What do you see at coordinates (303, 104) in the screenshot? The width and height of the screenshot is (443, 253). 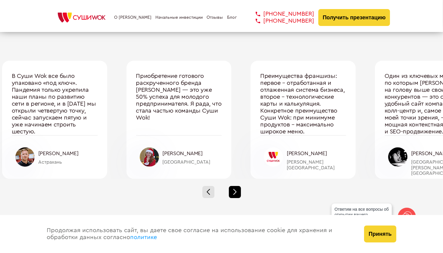 I see `div: Преимущества франшизы: первое – отработанная и отлаженная система бизнеса, второе – технологическ...` at bounding box center [303, 104].